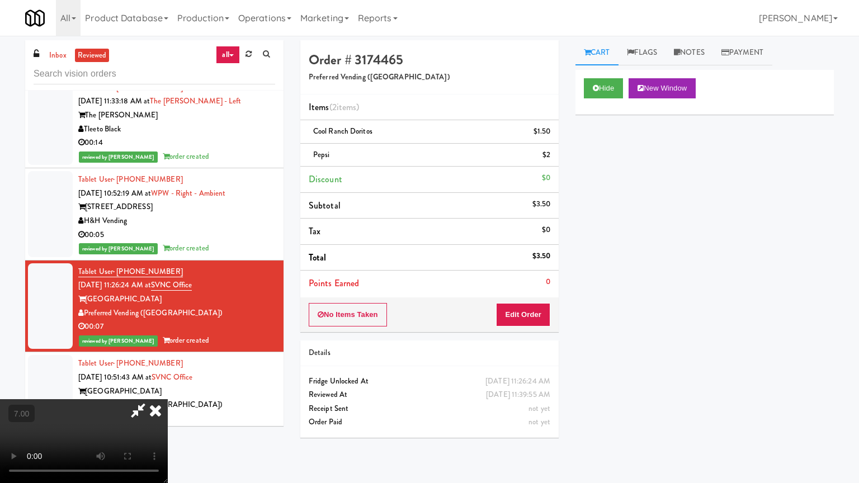 Image resolution: width=859 pixels, height=483 pixels. What do you see at coordinates (177, 327) in the screenshot?
I see `div: 00:07` at bounding box center [177, 327].